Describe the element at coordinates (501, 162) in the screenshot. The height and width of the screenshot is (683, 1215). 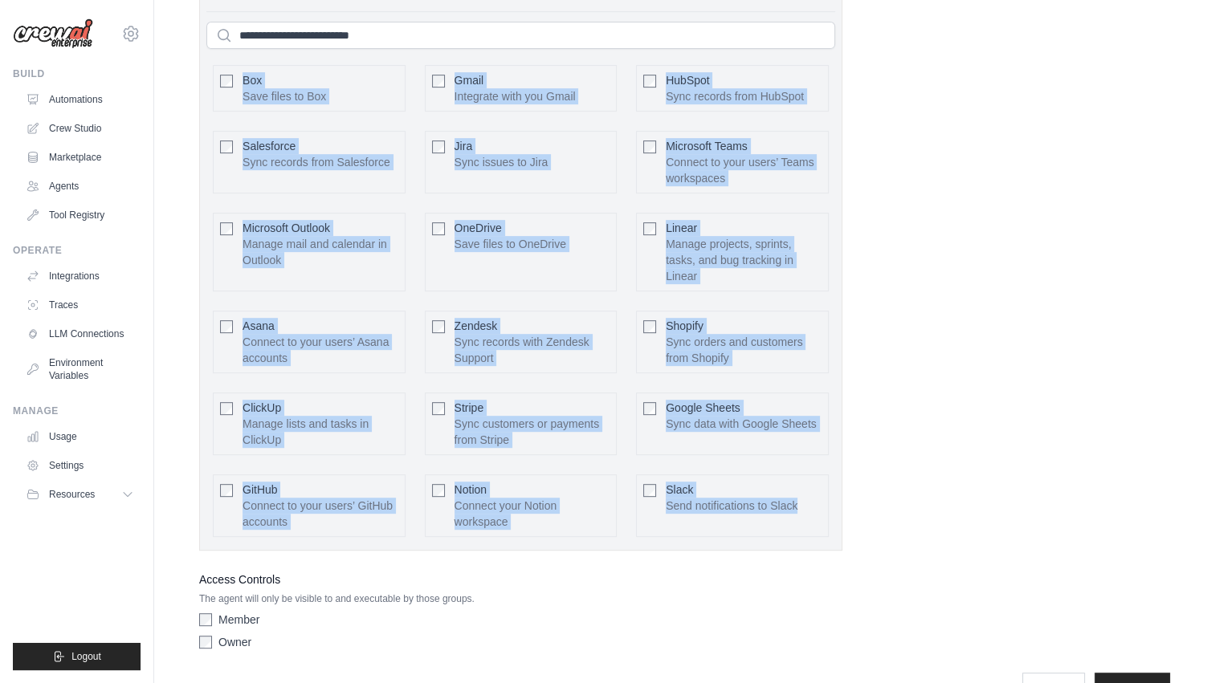
I see `p: Sync issues to Jira` at that location.